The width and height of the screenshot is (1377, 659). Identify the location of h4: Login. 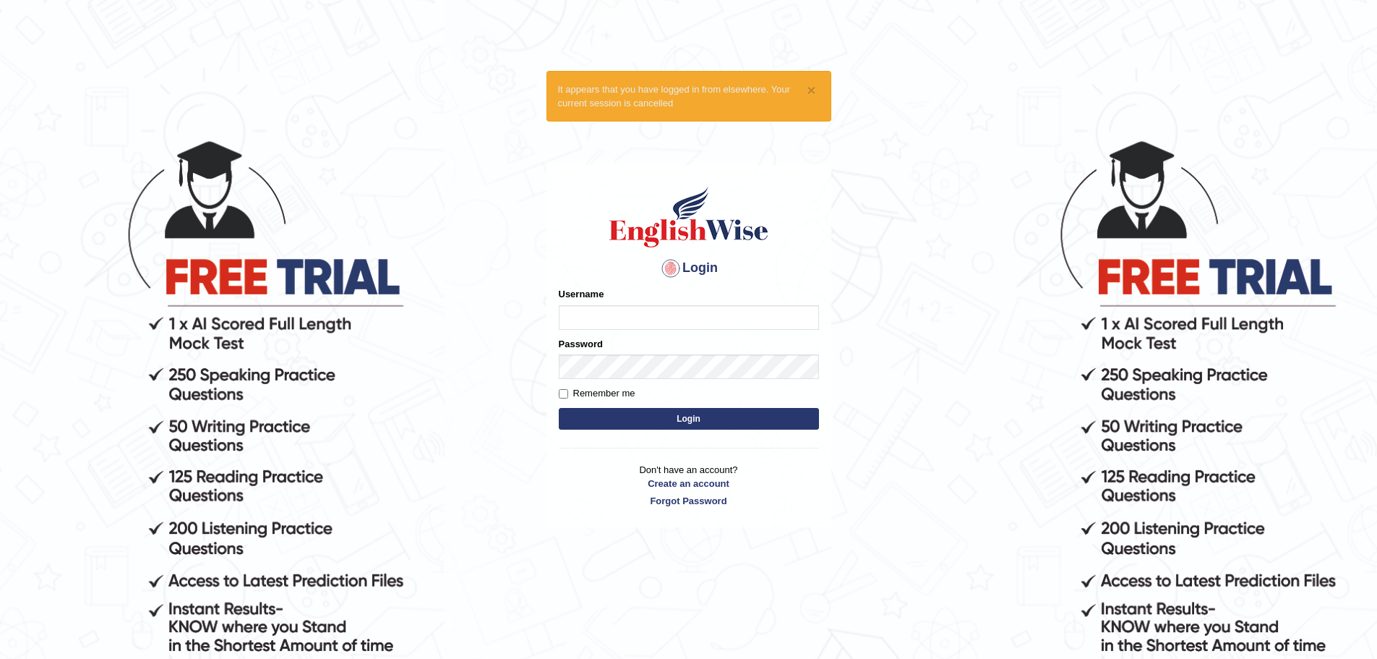
(689, 268).